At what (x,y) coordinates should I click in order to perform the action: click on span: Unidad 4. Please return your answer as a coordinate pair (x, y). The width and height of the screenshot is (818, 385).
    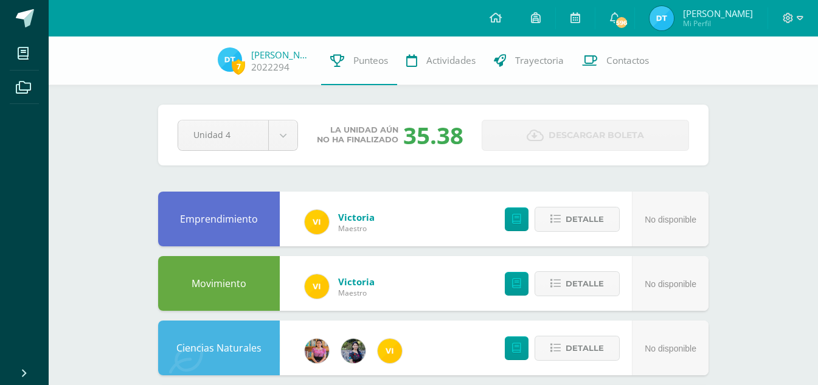
    Looking at the image, I should click on (223, 134).